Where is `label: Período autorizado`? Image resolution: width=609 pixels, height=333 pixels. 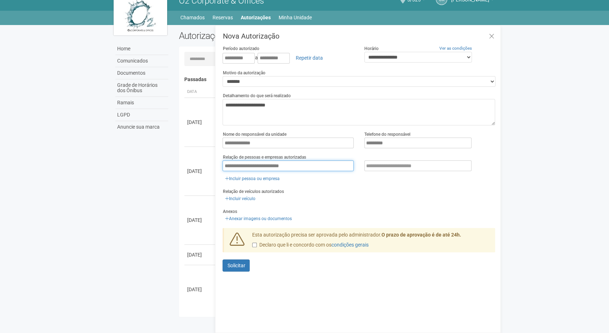
label: Período autorizado is located at coordinates (241, 49).